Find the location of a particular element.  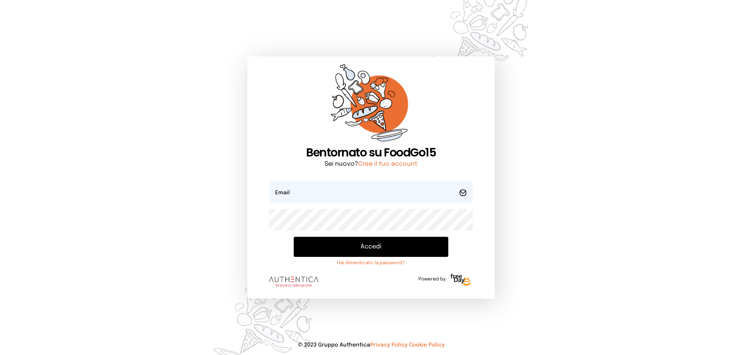

img: logo.8f33a47.png is located at coordinates (294, 282).